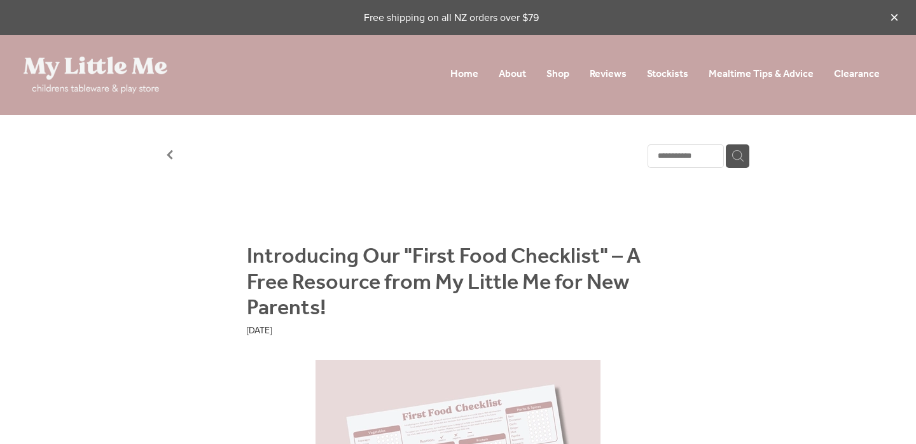 The width and height of the screenshot is (916, 444). I want to click on a: About, so click(512, 74).